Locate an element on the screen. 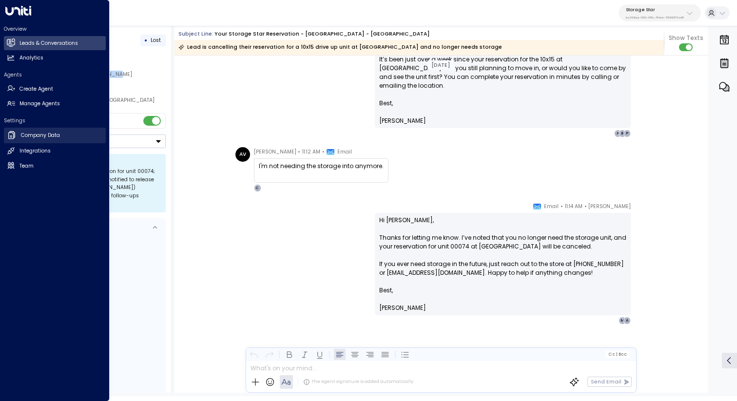  a: Manage Agents is located at coordinates (55, 104).